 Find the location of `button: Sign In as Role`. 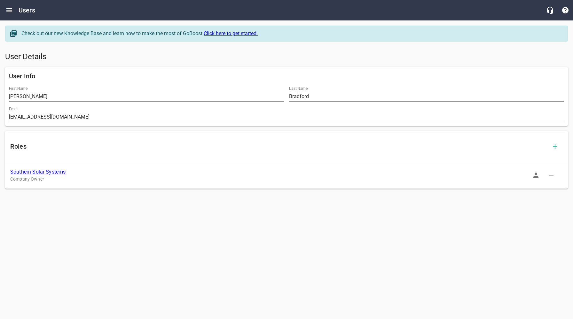

button: Sign In as Role is located at coordinates (536, 175).